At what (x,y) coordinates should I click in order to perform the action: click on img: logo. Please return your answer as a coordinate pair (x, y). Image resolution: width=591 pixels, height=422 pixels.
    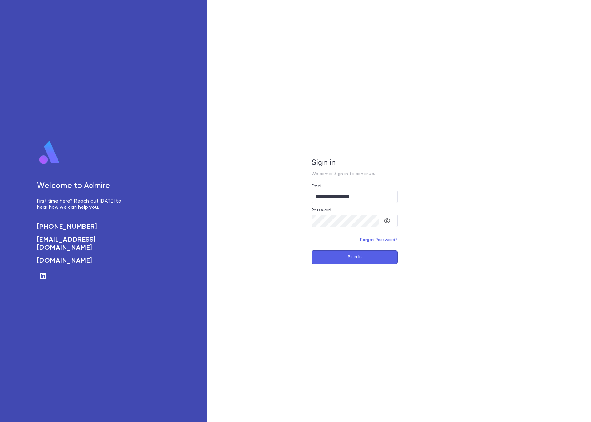
    Looking at the image, I should click on (50, 152).